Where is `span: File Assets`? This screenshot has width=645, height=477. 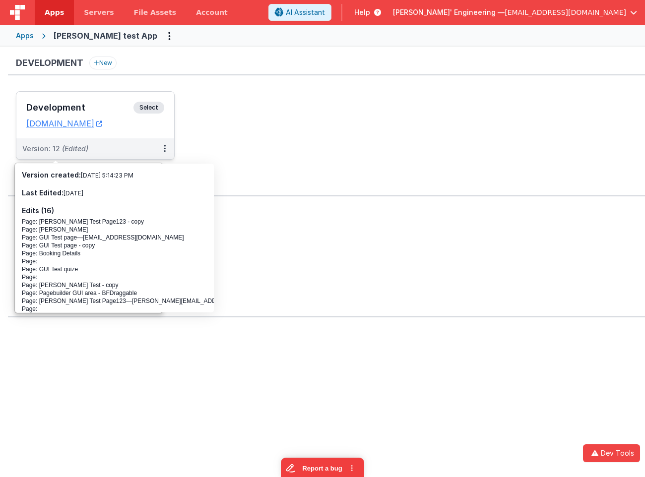 span: File Assets is located at coordinates (155, 12).